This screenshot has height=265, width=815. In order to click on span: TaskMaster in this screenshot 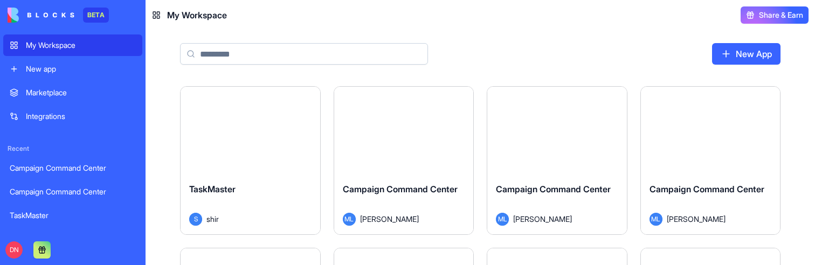, I will do `click(212, 189)`.